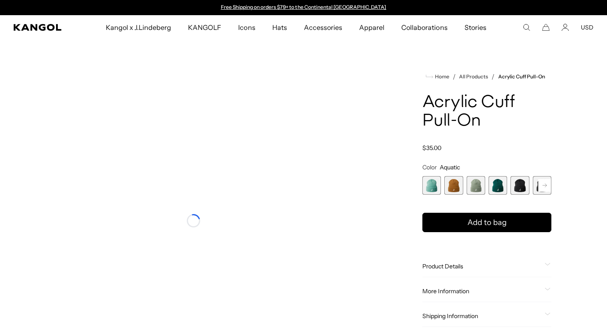 Image resolution: width=607 pixels, height=332 pixels. I want to click on label: Black, so click(520, 186).